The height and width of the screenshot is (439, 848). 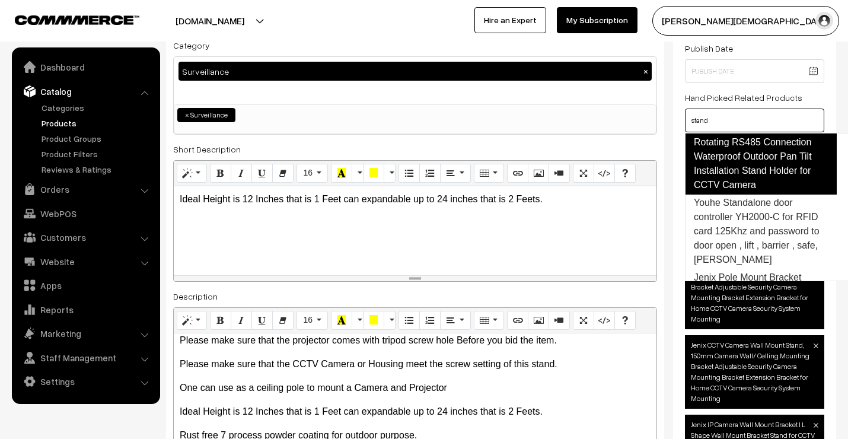 I want to click on a: Settings, so click(x=85, y=381).